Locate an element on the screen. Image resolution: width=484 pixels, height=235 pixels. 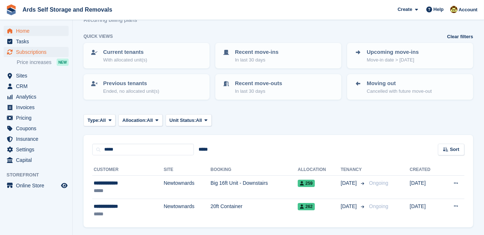
p: With allocated unit(s) is located at coordinates (125, 60).